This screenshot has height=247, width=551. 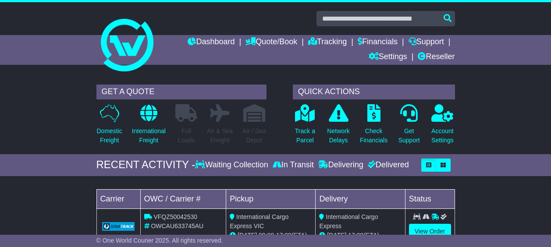 I want to click on a: Reseller, so click(x=436, y=57).